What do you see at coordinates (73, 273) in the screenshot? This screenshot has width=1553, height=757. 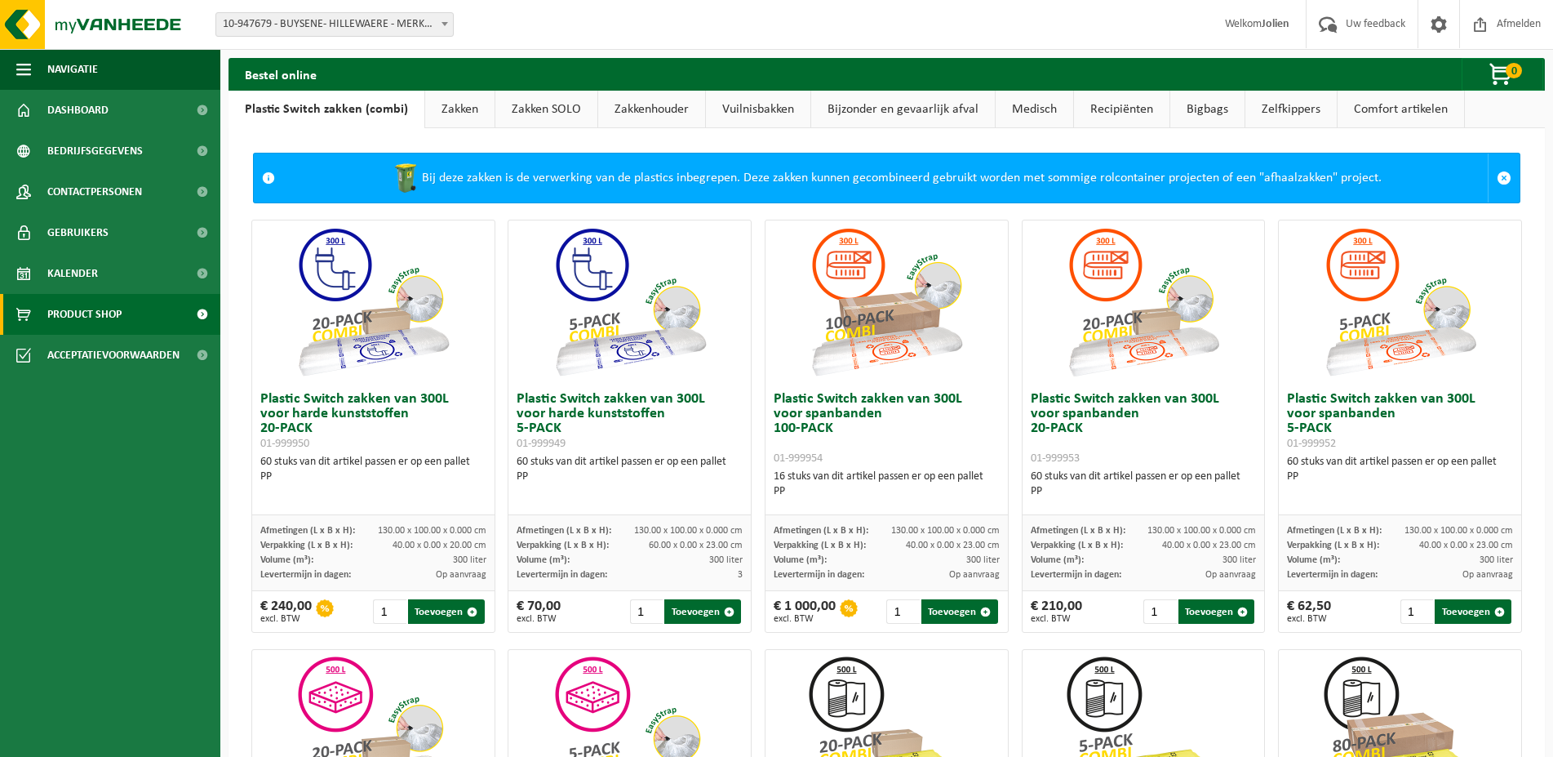 I see `span: Kalender` at bounding box center [73, 273].